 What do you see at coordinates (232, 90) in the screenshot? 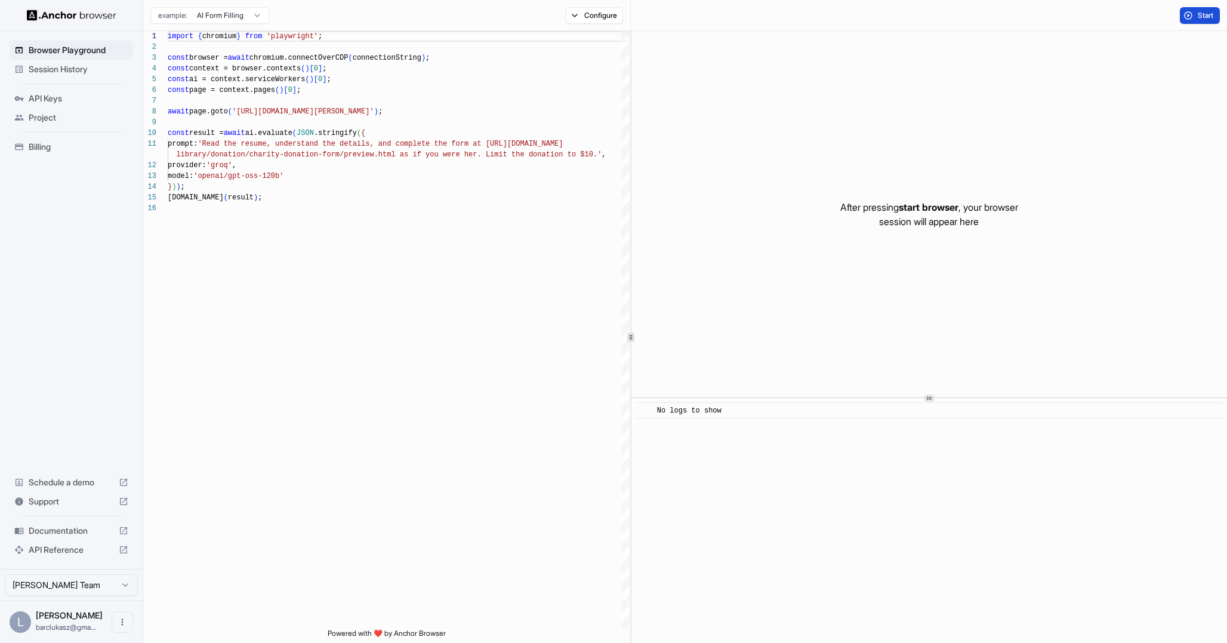
I see `span: page = context.pages` at bounding box center [232, 90].